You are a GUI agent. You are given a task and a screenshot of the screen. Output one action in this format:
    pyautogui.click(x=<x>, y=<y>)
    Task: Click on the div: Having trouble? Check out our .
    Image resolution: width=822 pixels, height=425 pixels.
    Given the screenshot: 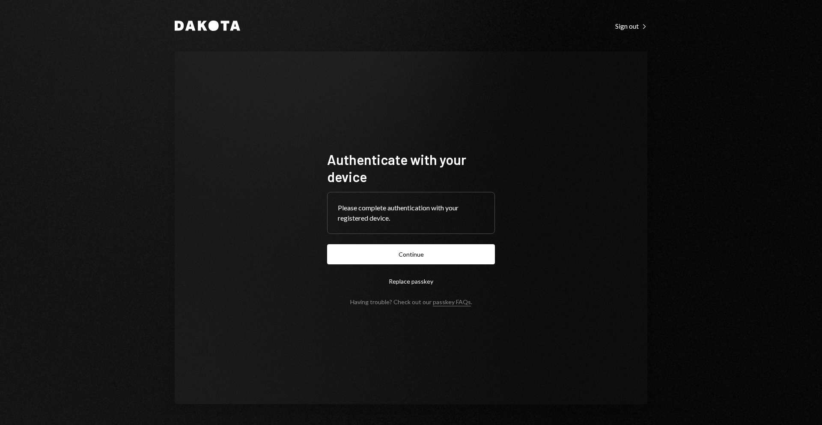 What is the action you would take?
    pyautogui.click(x=411, y=302)
    